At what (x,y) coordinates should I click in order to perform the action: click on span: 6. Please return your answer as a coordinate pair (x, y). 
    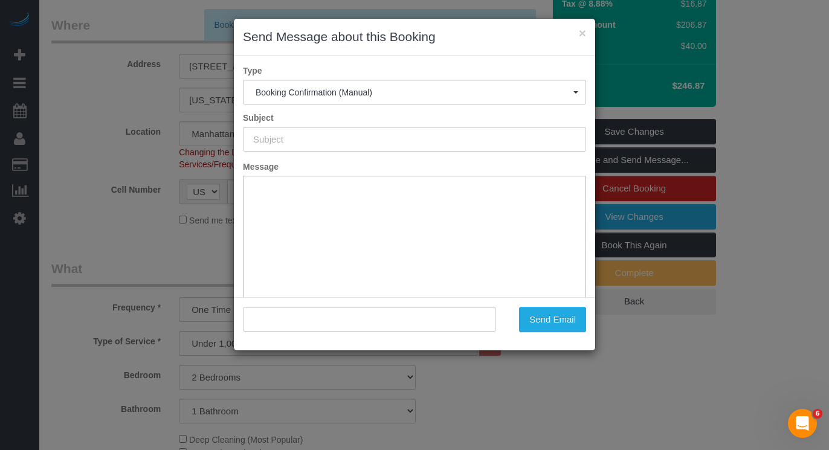
    Looking at the image, I should click on (818, 414).